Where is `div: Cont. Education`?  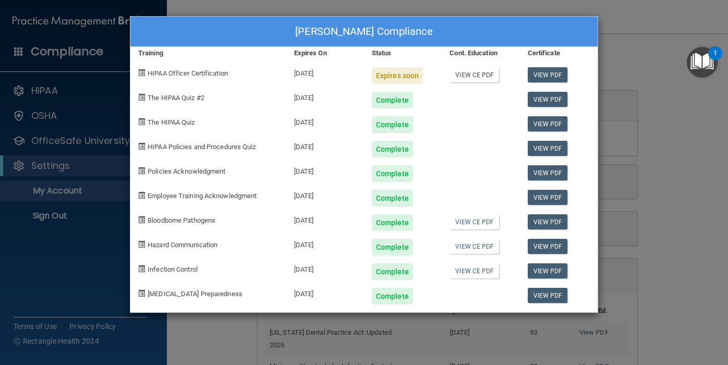
div: Cont. Education is located at coordinates (480, 53).